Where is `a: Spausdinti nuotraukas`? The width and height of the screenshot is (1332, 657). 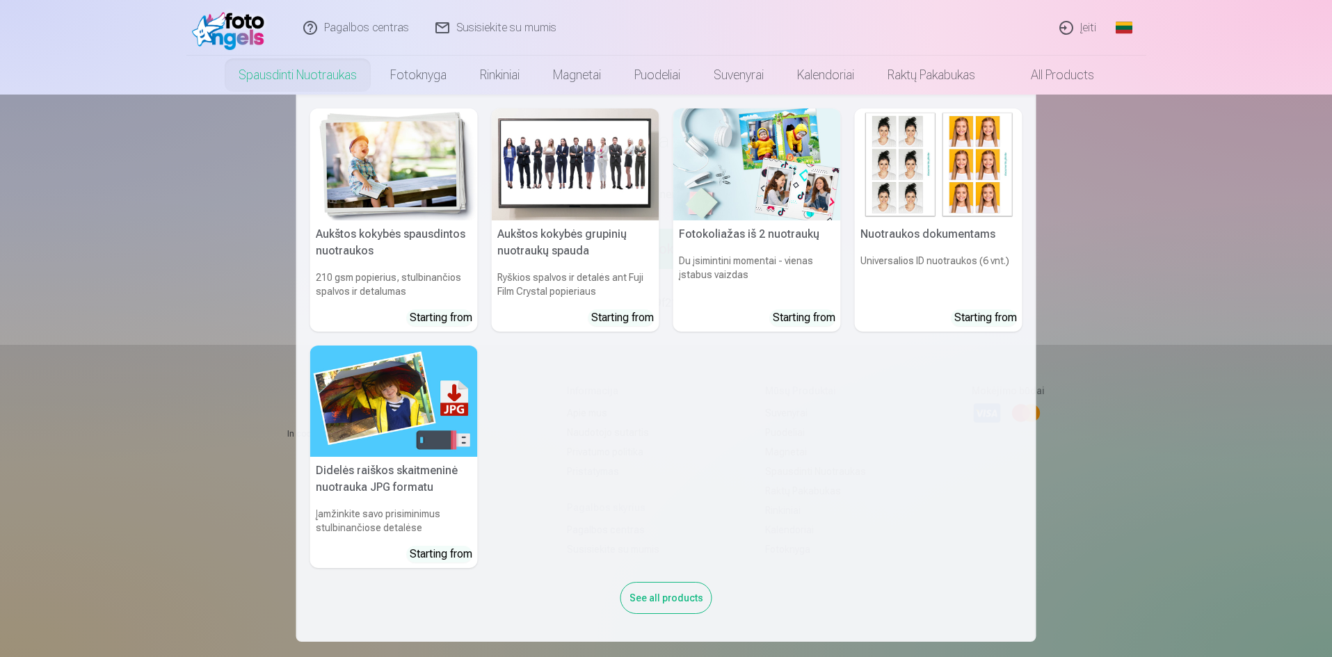 a: Spausdinti nuotraukas is located at coordinates (298, 75).